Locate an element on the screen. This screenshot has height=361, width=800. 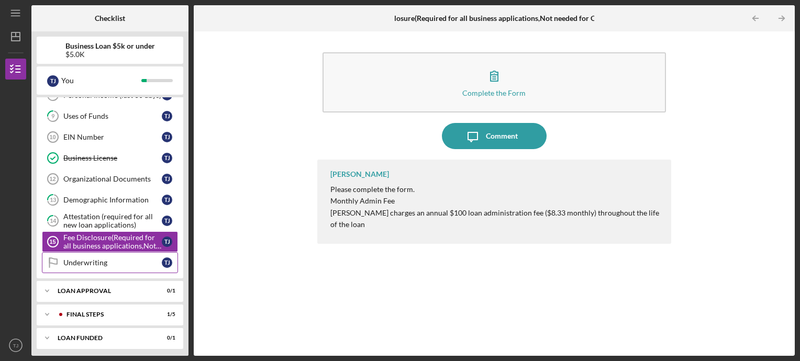
div: Complete the Form is located at coordinates (494, 93).